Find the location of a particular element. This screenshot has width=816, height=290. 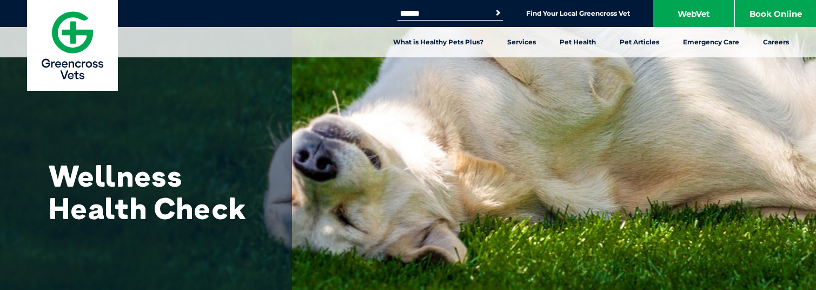

h1: Wellness Health Check is located at coordinates (157, 192).